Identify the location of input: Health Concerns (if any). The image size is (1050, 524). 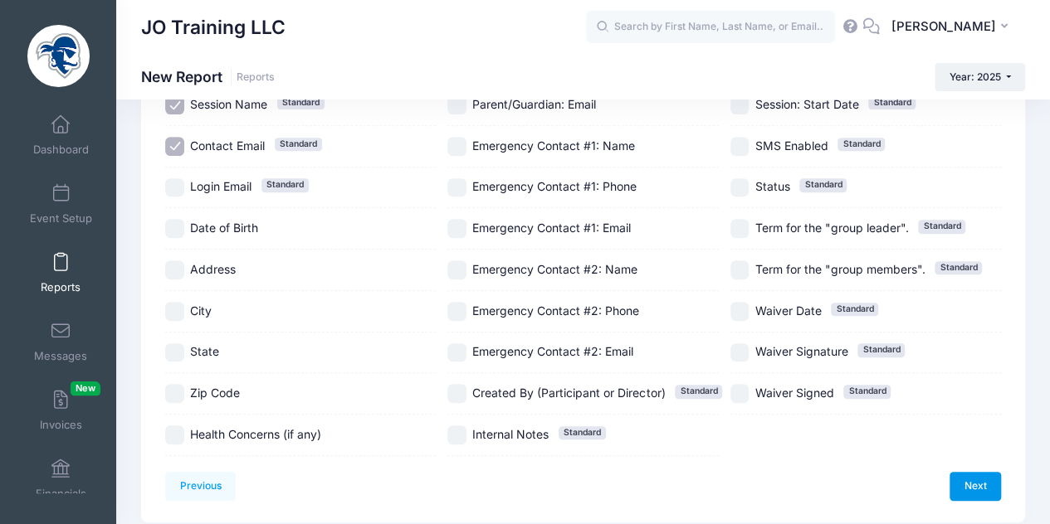
(174, 435).